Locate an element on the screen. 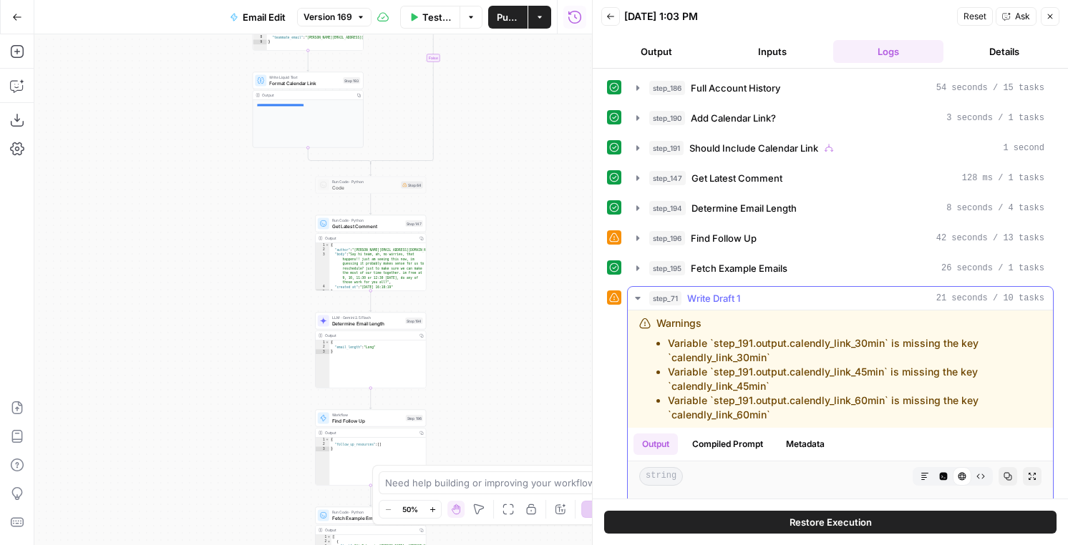 This screenshot has width=1068, height=545. li: Variable `step_191.output.calendly_link_30min` is missing the key `calendly_link_30min` is located at coordinates (855, 351).